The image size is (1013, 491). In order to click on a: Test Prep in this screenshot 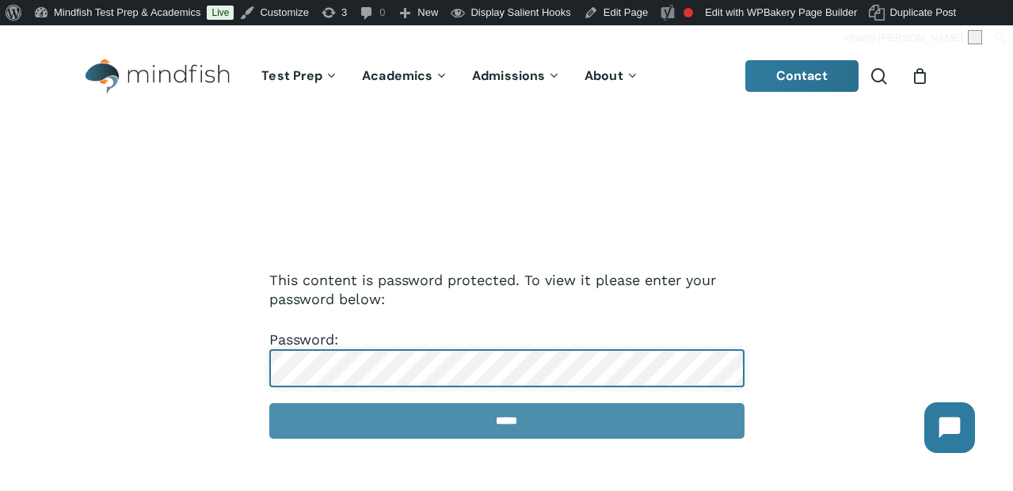, I will do `click(300, 76)`.